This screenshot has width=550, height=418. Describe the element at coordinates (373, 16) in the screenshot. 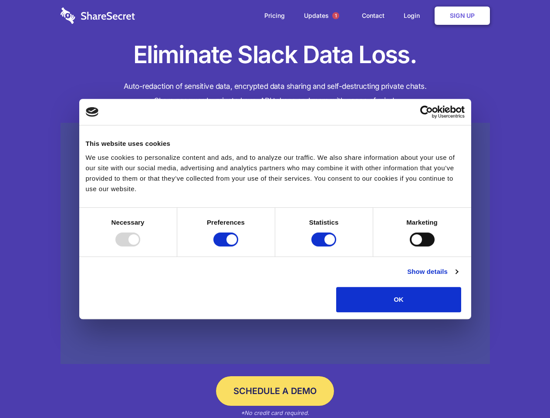

I see `a: Contact` at that location.